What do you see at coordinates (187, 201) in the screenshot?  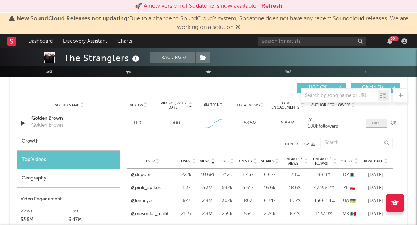 I see `div: 677` at bounding box center [187, 201].